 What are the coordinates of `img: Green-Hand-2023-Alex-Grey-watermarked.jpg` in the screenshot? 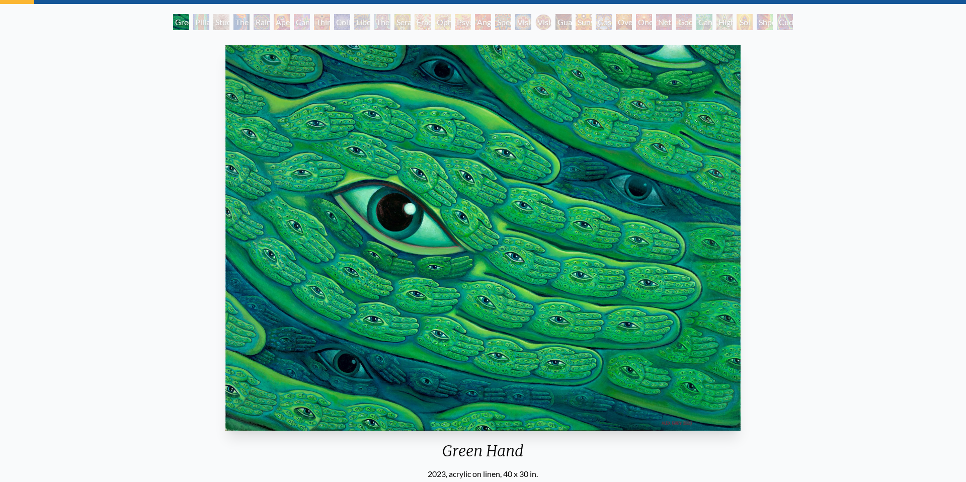 It's located at (483, 238).